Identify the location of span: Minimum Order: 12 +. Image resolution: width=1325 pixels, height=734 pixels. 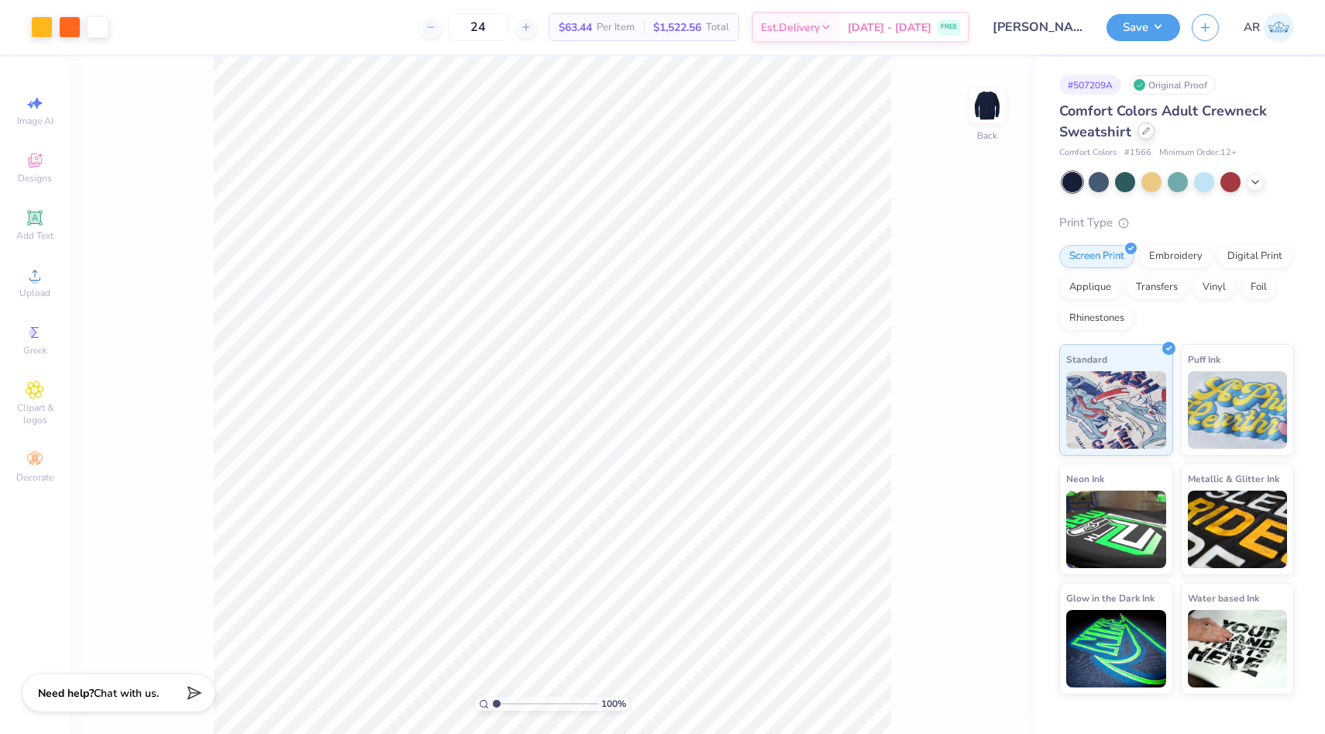
(1198, 153).